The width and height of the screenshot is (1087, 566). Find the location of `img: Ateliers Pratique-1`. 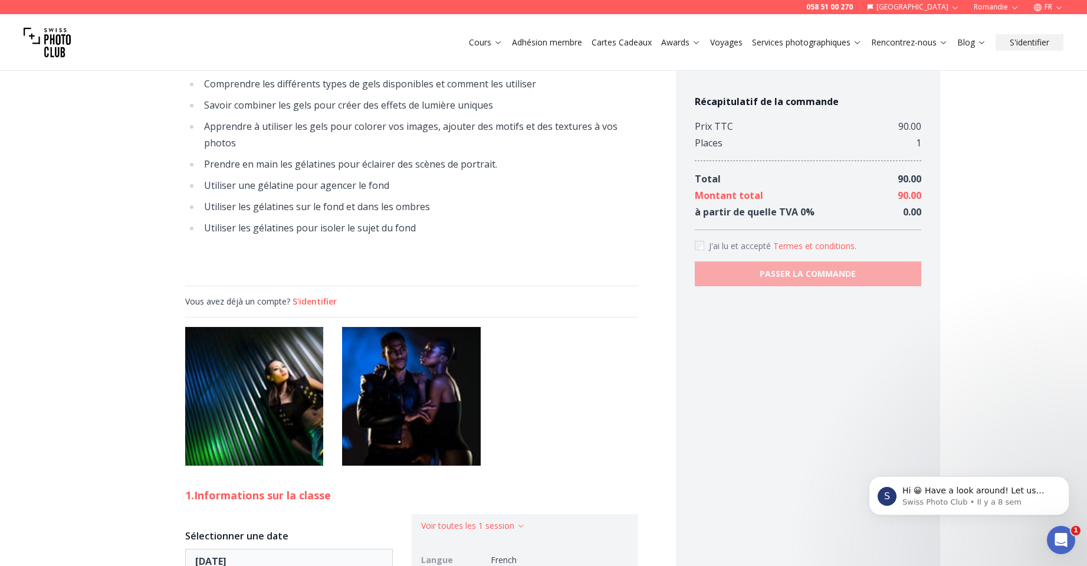

img: Ateliers Pratique-1 is located at coordinates (411, 396).